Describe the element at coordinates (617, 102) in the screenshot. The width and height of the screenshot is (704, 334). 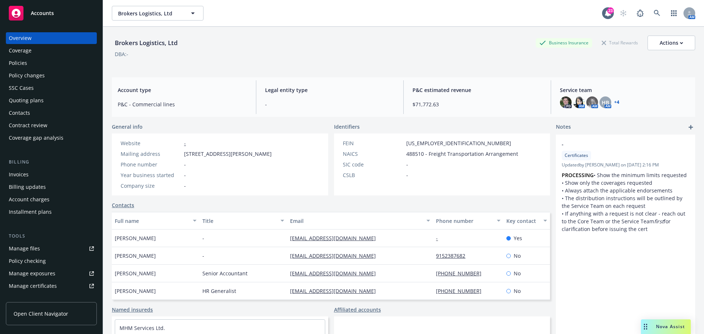
I see `a: +4` at that location.